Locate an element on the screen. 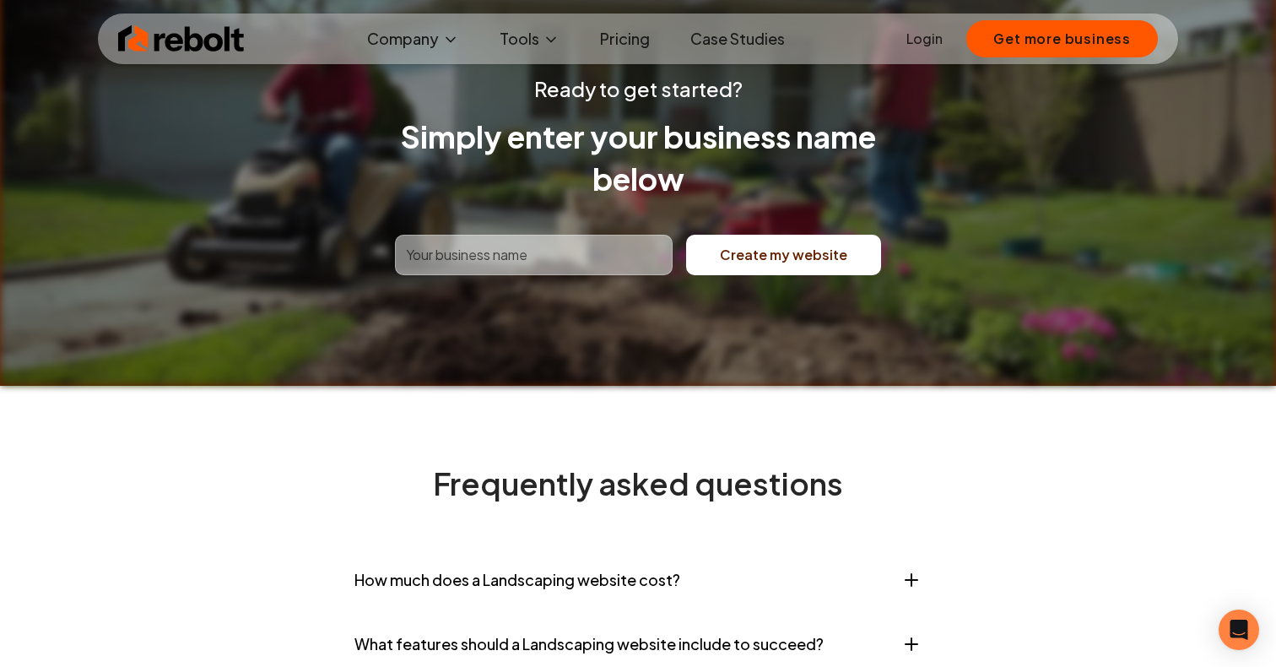 This screenshot has width=1276, height=667. button: Tools is located at coordinates (529, 39).